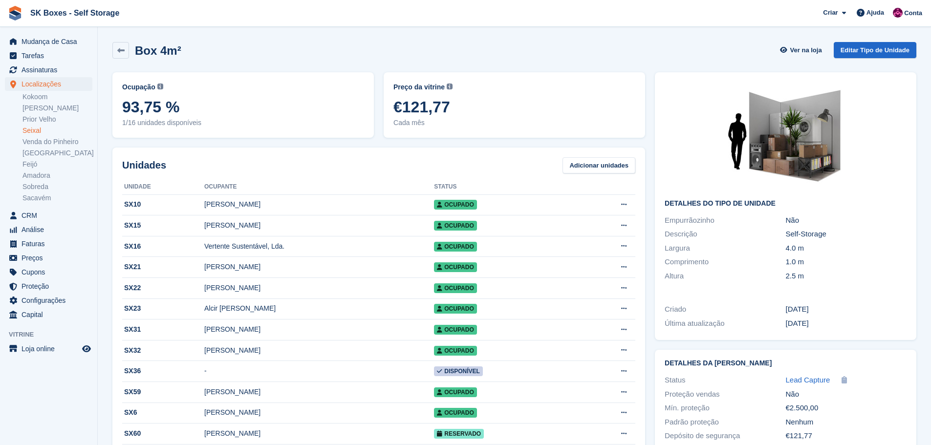 This screenshot has width=931, height=445. What do you see at coordinates (725, 220) in the screenshot?
I see `div: Empurrãozinho` at bounding box center [725, 220].